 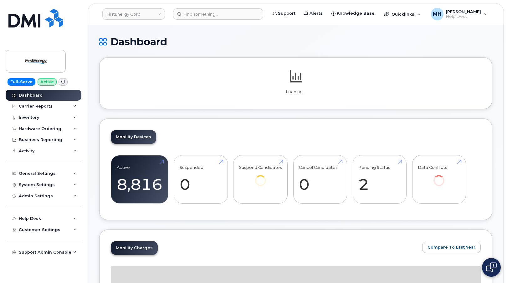 I want to click on a: Cancel Candidates 0, so click(x=320, y=180).